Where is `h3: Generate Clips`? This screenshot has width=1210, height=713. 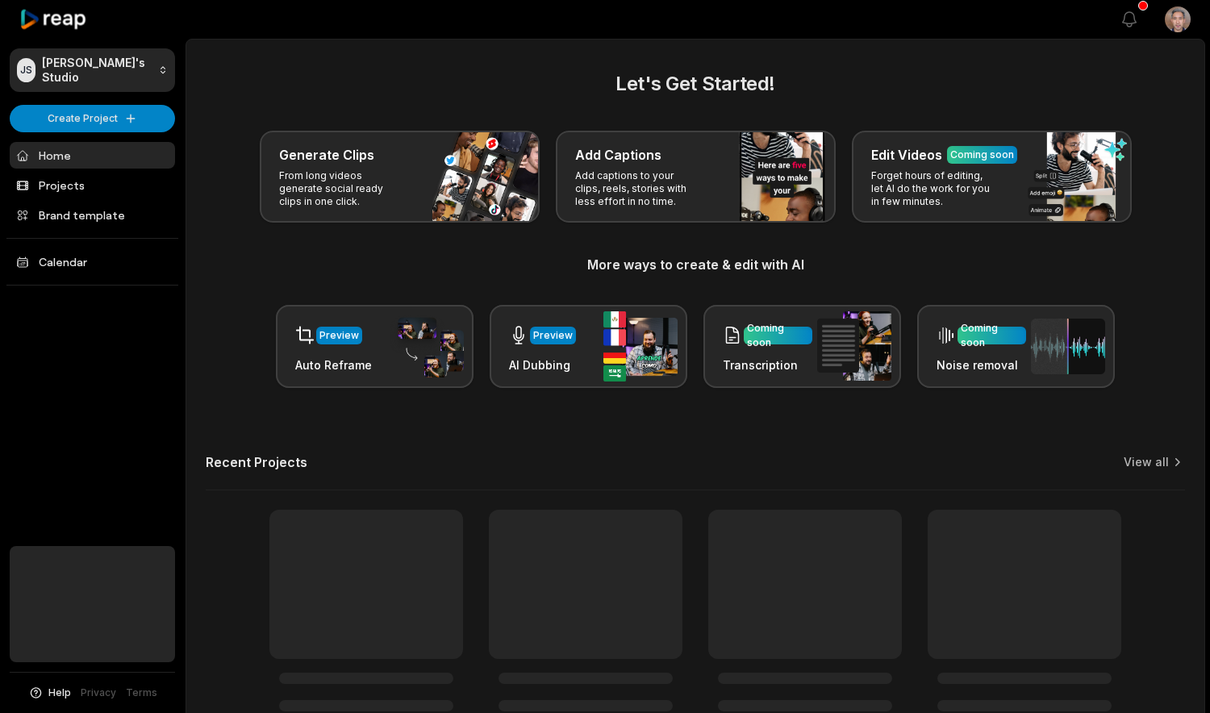 h3: Generate Clips is located at coordinates (327, 155).